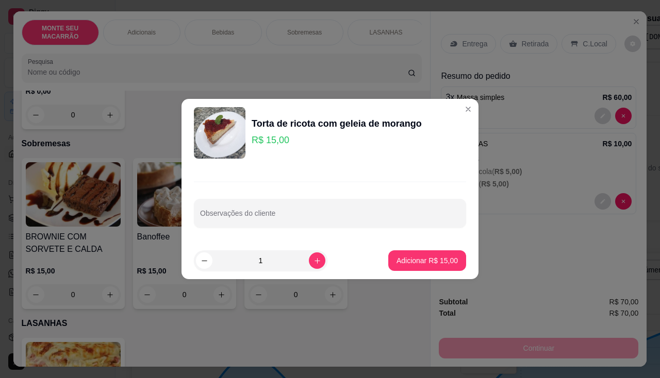  Describe the element at coordinates (427, 261) in the screenshot. I see `p: Adicionar R$ 15,00` at that location.